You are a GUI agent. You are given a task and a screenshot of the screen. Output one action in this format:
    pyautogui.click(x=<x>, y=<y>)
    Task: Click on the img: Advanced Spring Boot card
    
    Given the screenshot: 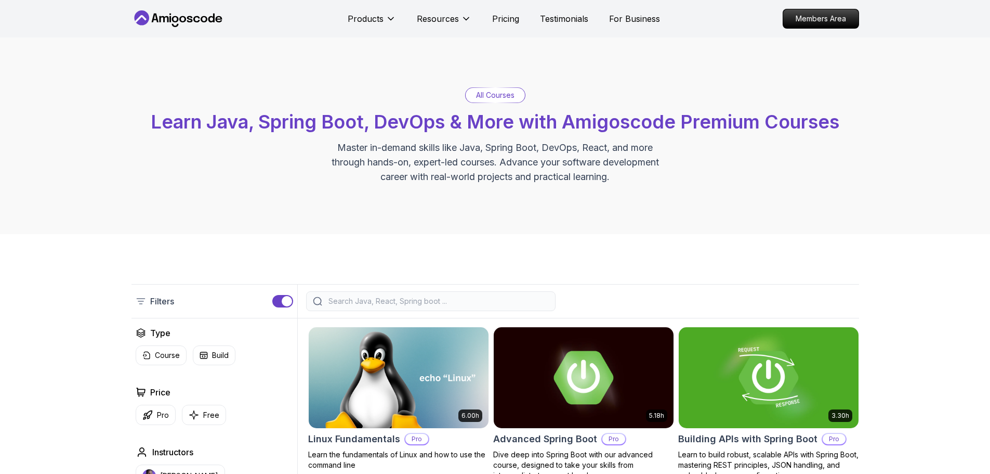 What is the action you would take?
    pyautogui.click(x=584, y=377)
    